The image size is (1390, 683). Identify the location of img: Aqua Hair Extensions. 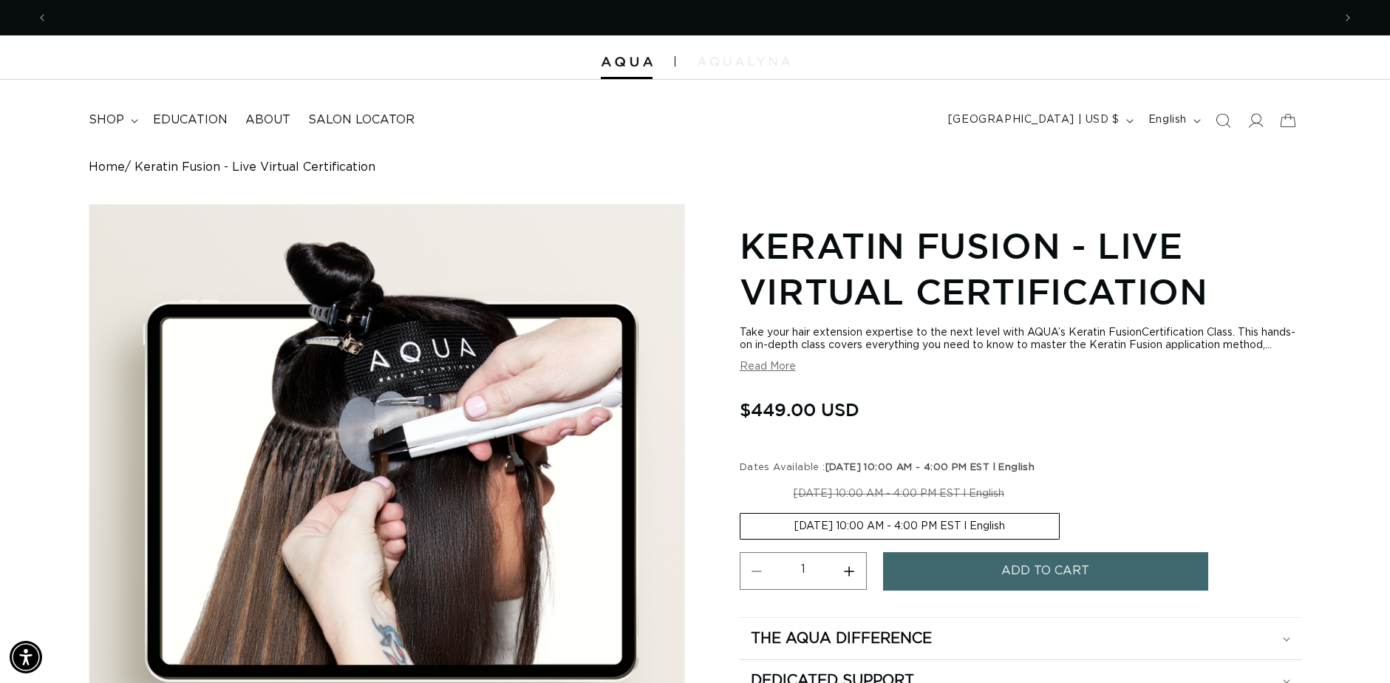
(627, 62).